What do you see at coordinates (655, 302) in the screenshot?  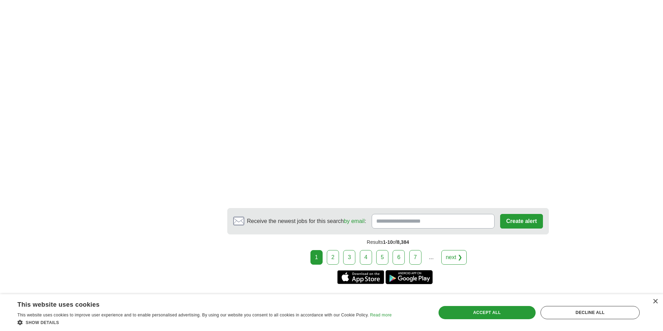 I see `div: Close` at bounding box center [655, 302].